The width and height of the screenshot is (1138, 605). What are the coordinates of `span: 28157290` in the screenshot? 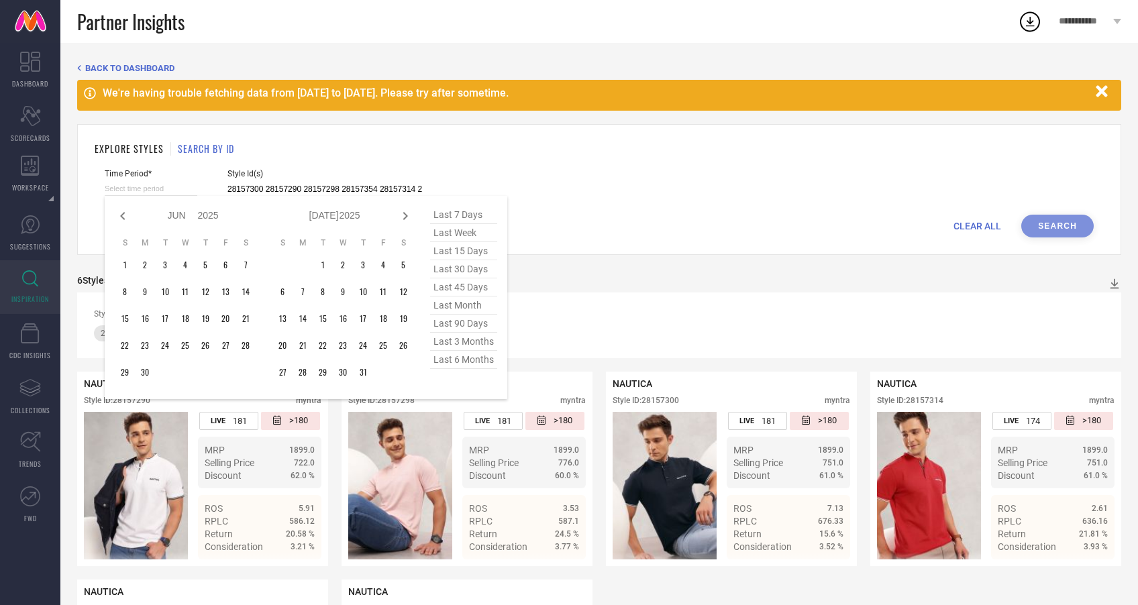 It's located at (119, 334).